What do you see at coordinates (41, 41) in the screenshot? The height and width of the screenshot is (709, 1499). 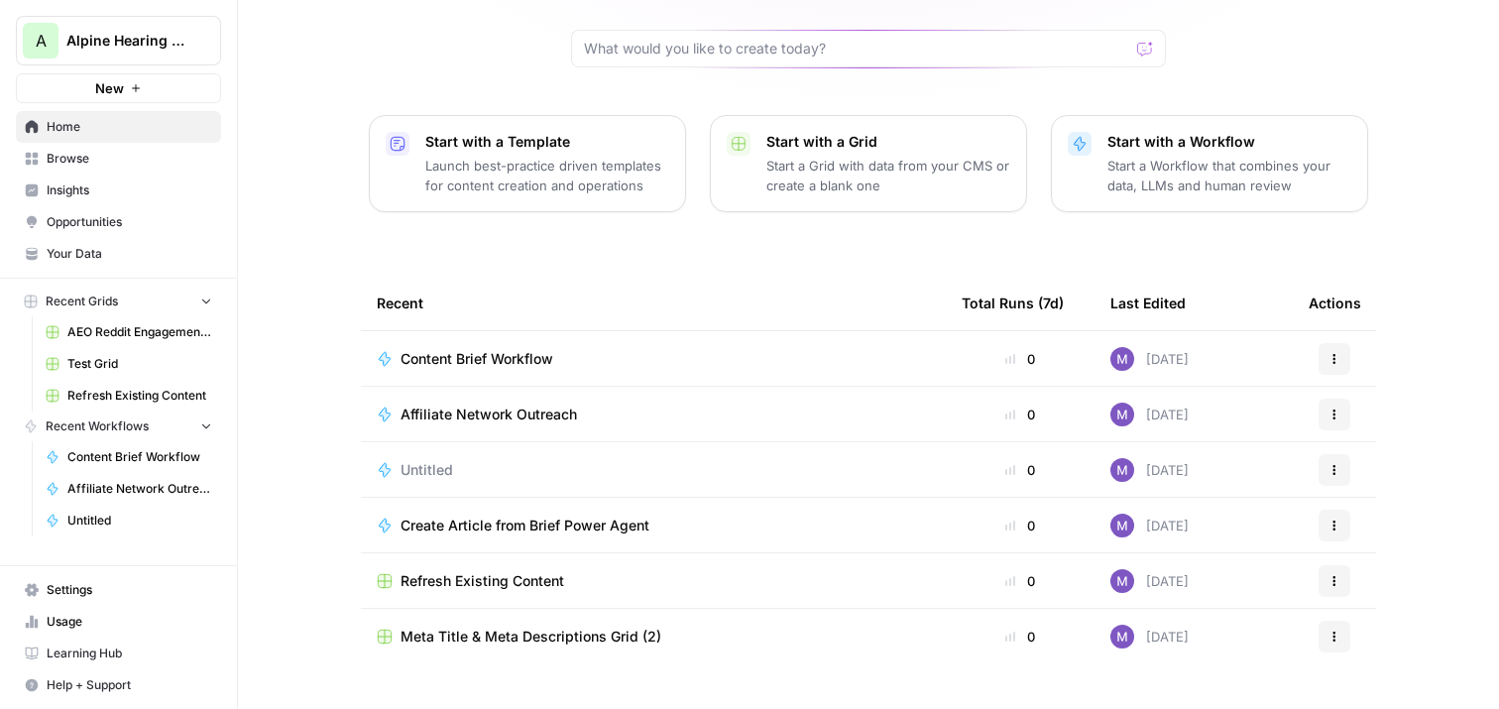 I see `span: A` at bounding box center [41, 41].